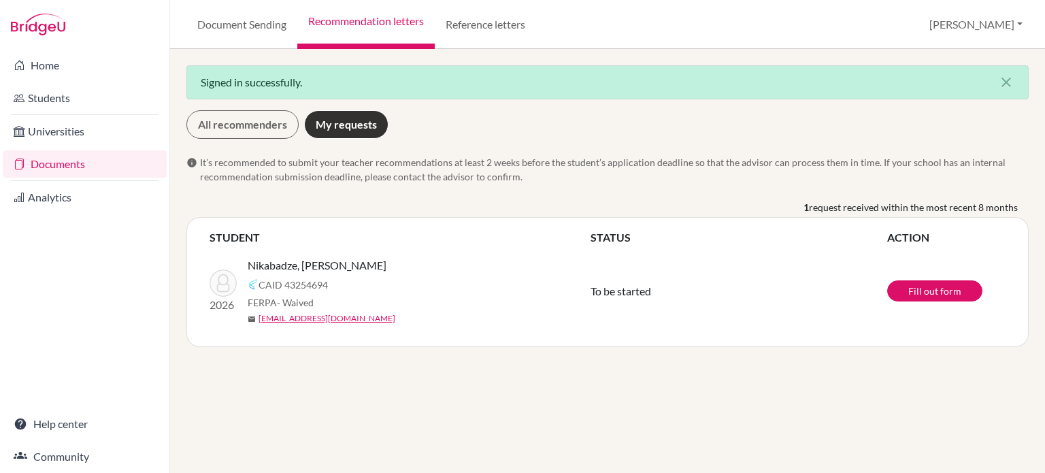 This screenshot has height=473, width=1045. What do you see at coordinates (293, 284) in the screenshot?
I see `span: CAID 43254694` at bounding box center [293, 284].